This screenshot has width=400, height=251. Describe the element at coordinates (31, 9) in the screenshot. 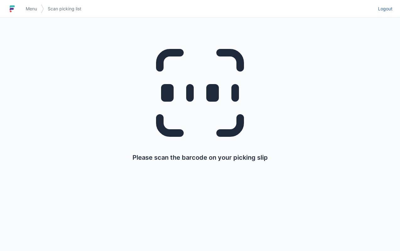

I see `a: Menu` at that location.